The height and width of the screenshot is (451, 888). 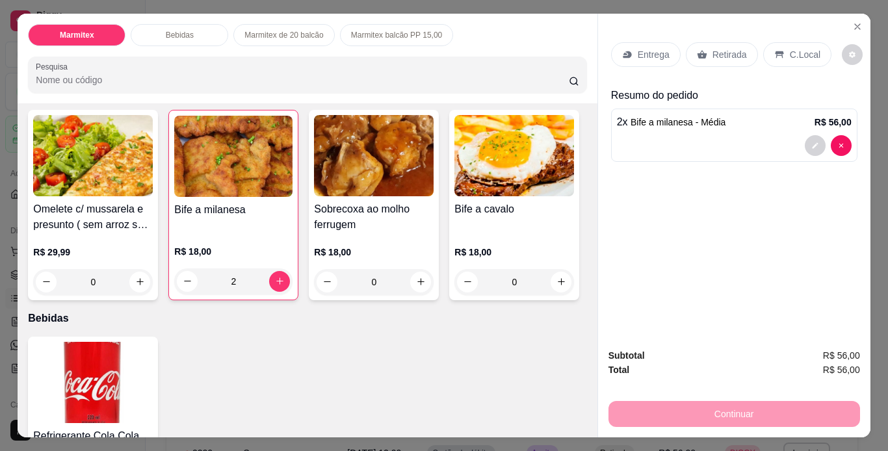 I want to click on p: Marmitex de 20 balcão, so click(x=283, y=35).